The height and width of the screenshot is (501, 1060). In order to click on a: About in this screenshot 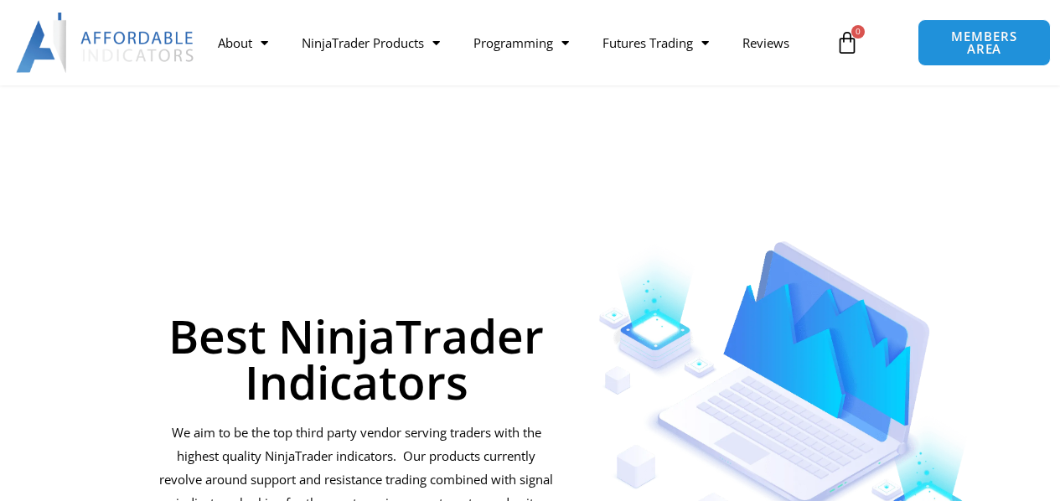, I will do `click(243, 43)`.